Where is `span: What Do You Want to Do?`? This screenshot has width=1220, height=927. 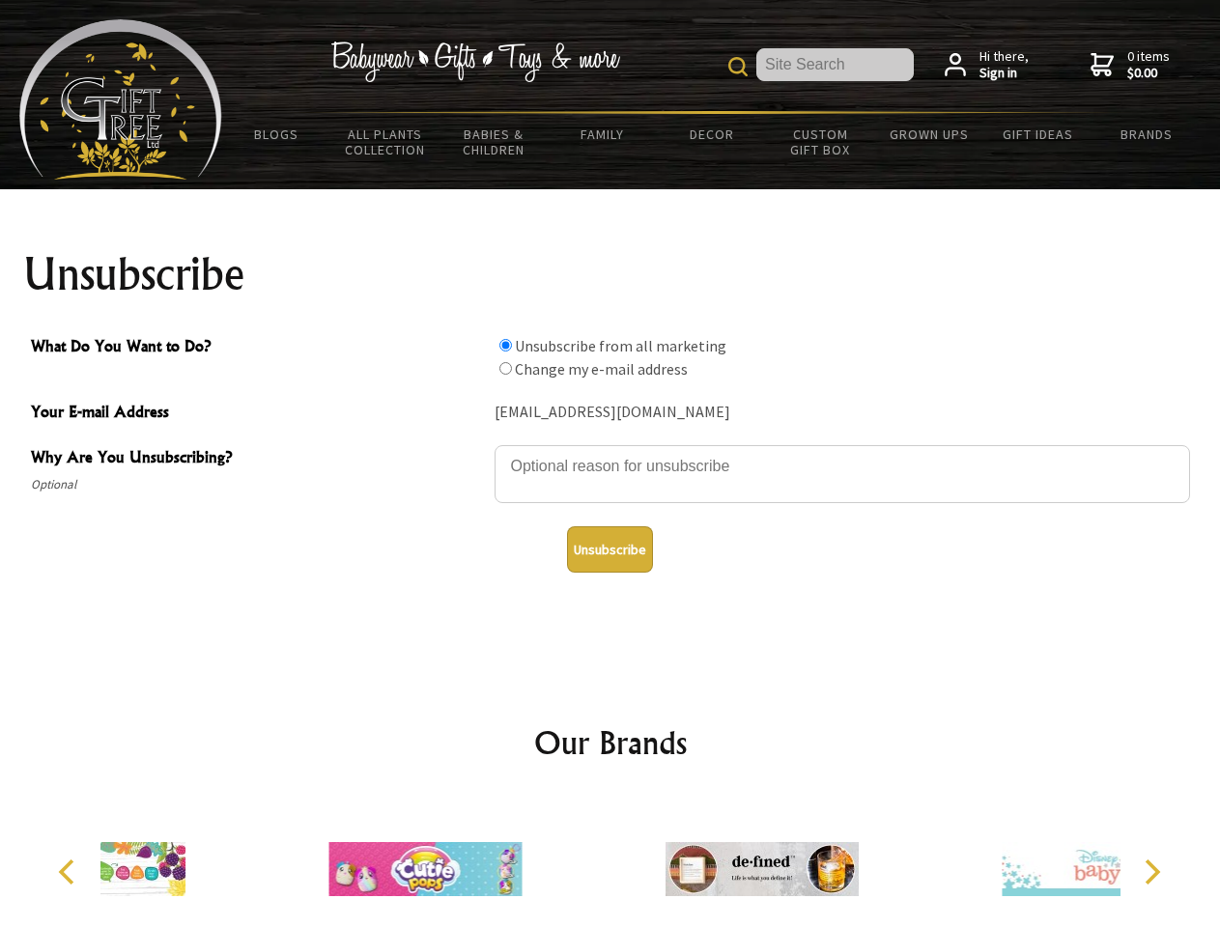 span: What Do You Want to Do? is located at coordinates (258, 348).